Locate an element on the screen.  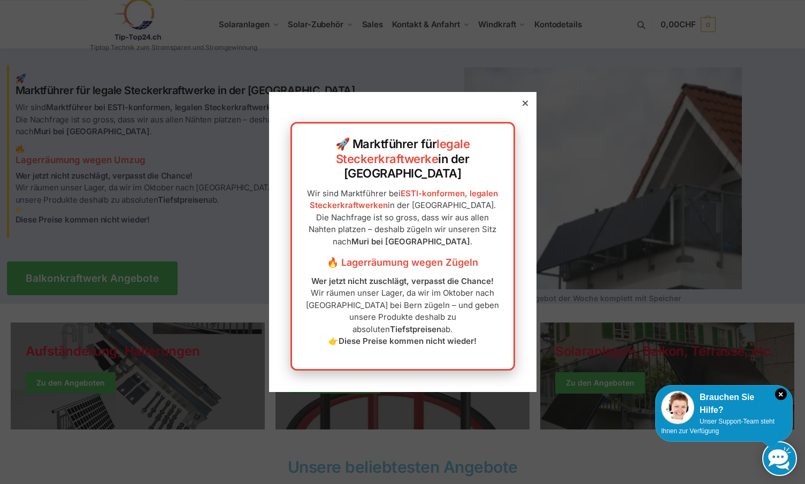
a: legale Steckerkraftwerke is located at coordinates (403, 151).